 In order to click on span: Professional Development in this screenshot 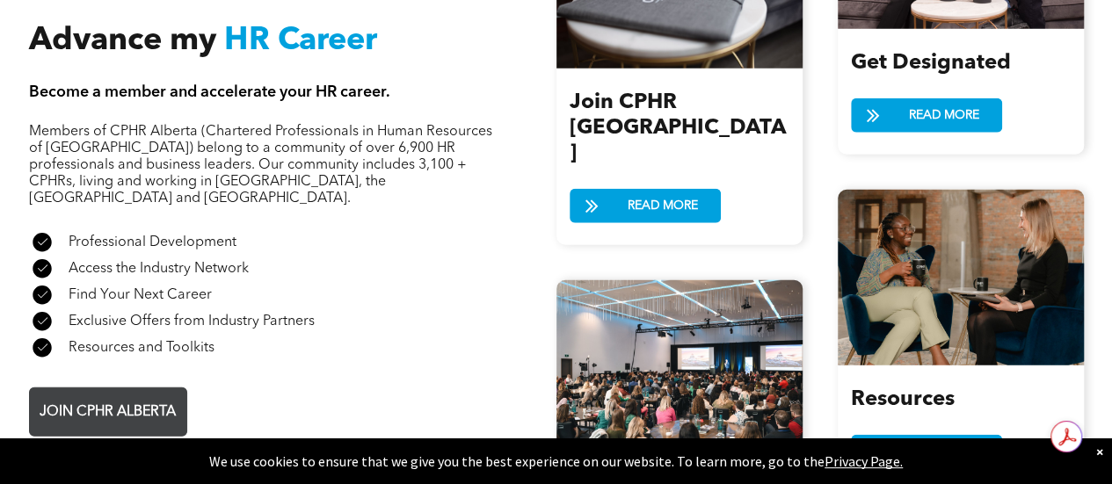, I will do `click(152, 243)`.